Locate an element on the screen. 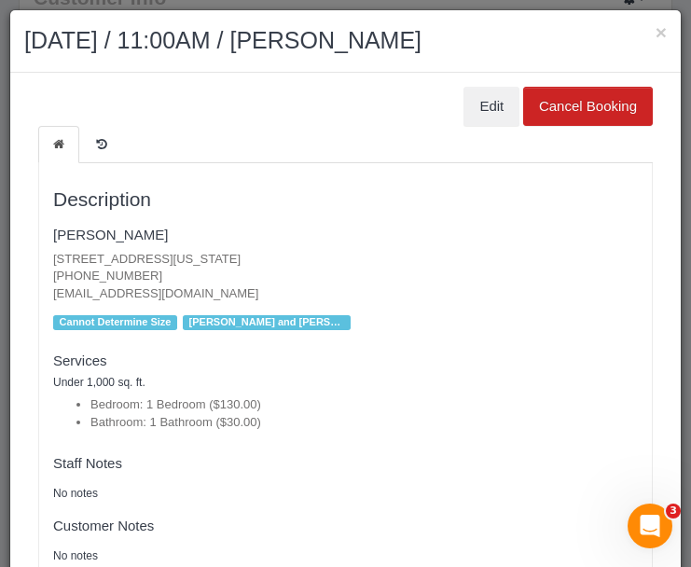 This screenshot has width=691, height=567. h4: Staff Notes is located at coordinates (345, 463).